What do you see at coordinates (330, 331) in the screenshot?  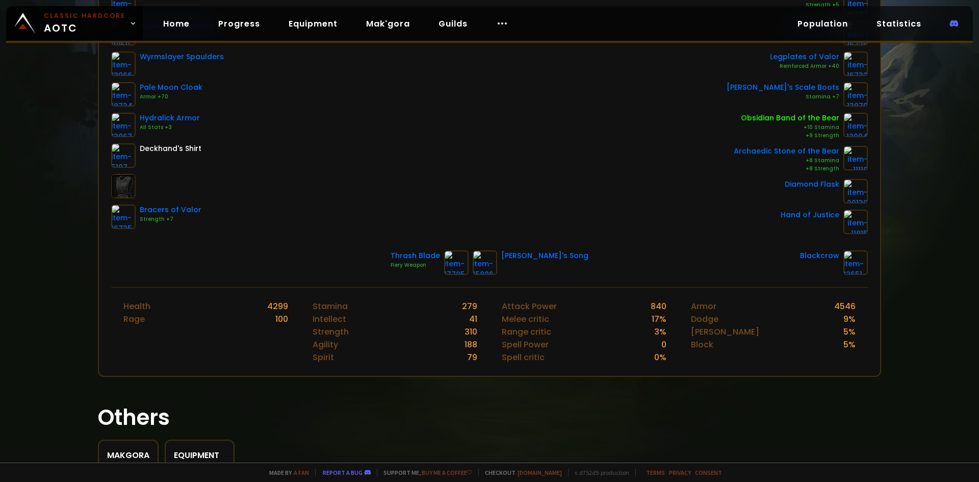 I see `div: Strength` at bounding box center [330, 331].